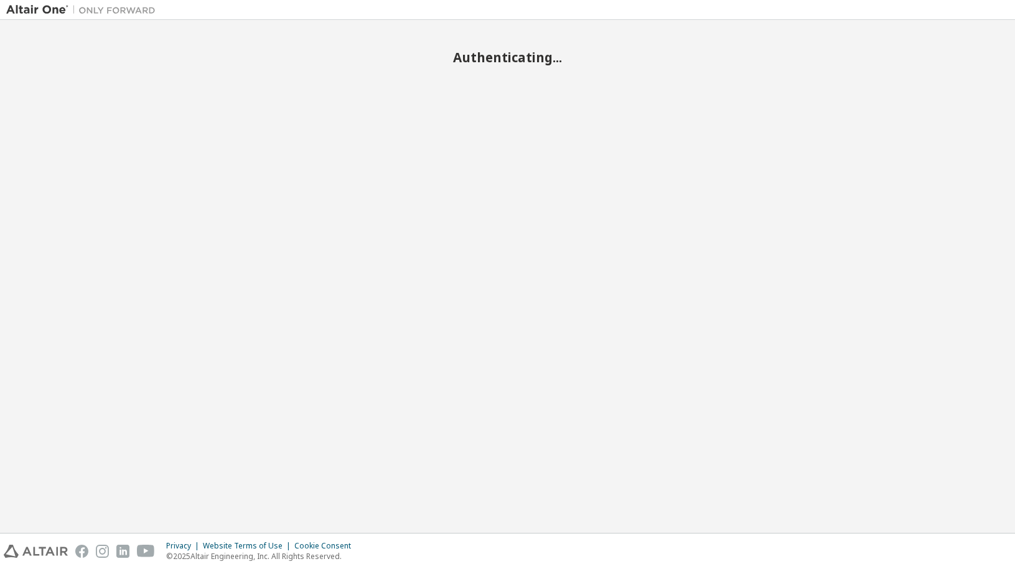 The width and height of the screenshot is (1015, 569). Describe the element at coordinates (146, 551) in the screenshot. I see `img: youtube.svg` at that location.